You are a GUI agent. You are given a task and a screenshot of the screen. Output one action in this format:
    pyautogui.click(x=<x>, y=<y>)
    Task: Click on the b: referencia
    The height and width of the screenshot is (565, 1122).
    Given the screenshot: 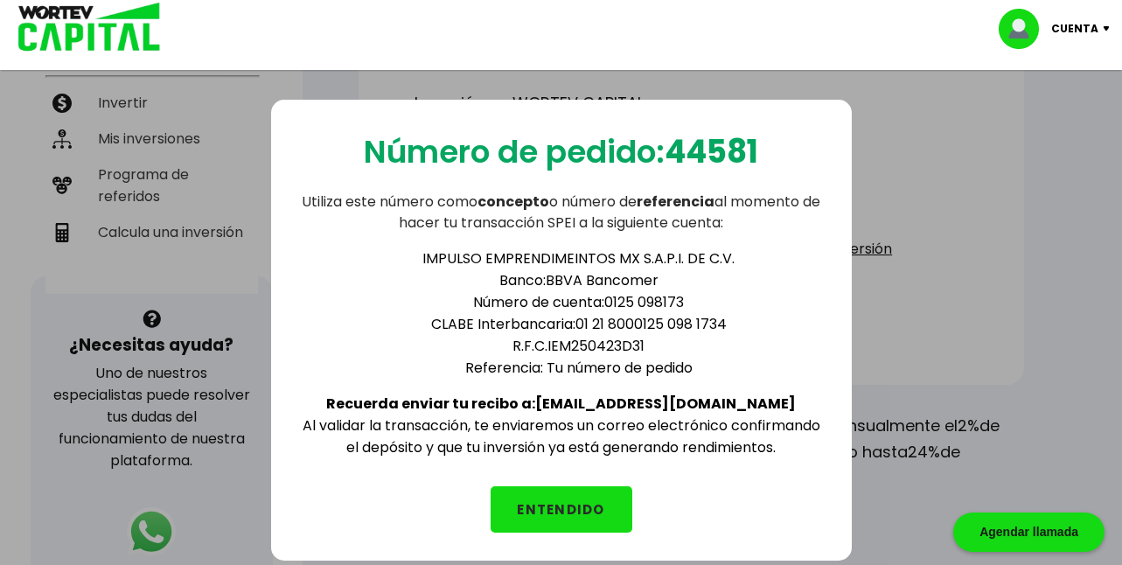 What is the action you would take?
    pyautogui.click(x=675, y=201)
    